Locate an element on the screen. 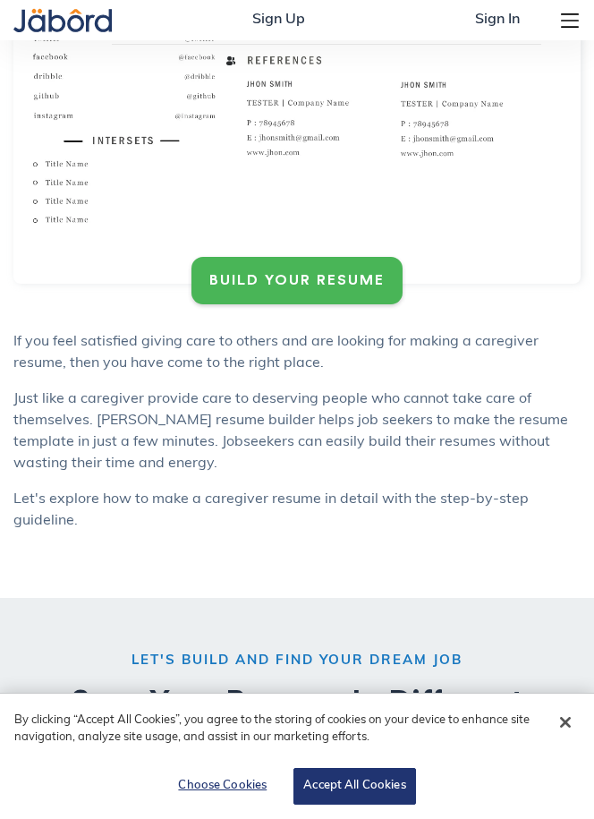 The height and width of the screenshot is (819, 594). img: Jabord is located at coordinates (63, 21).